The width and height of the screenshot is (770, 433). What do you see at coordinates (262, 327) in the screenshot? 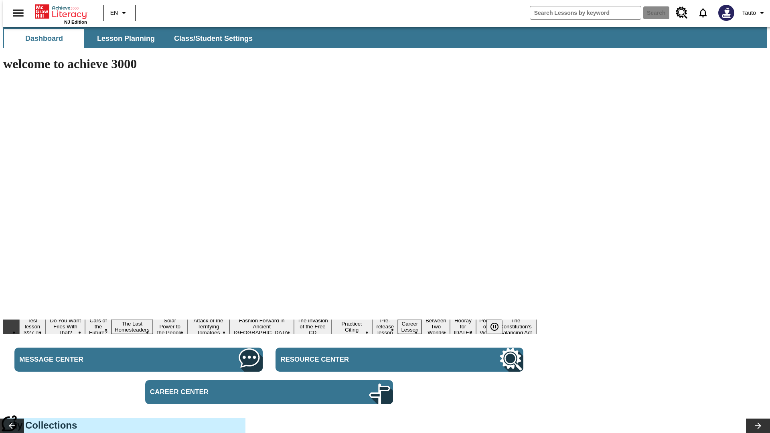
I see `button: Slide 7 Fashion Forward in Ancient Rome` at bounding box center [262, 327].